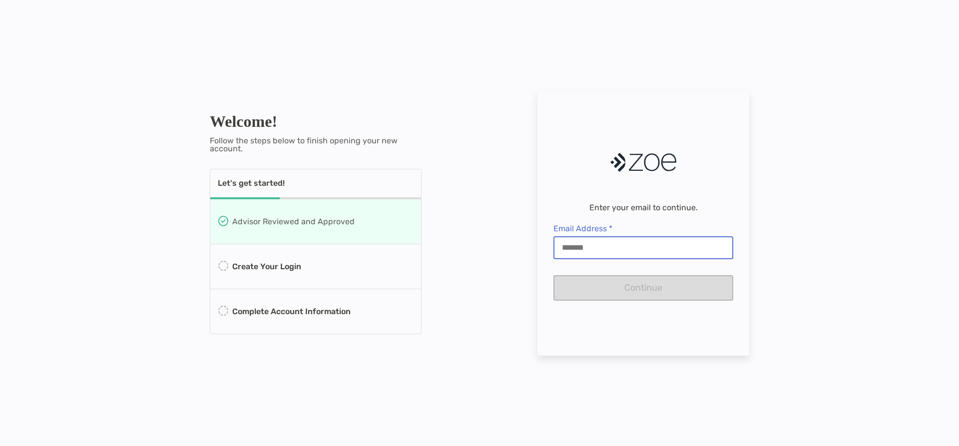  Describe the element at coordinates (293, 221) in the screenshot. I see `p: Advisor Reviewed and Approved` at that location.